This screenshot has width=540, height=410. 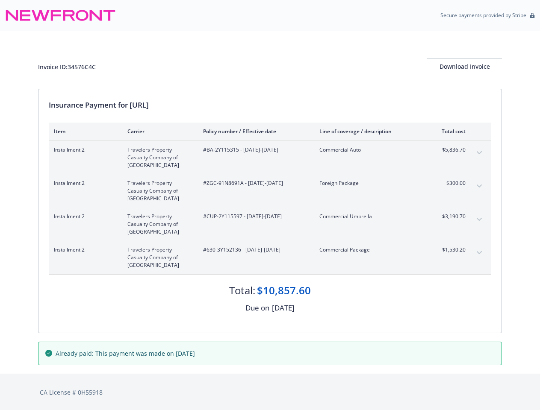 I want to click on span: $5,836.70, so click(x=449, y=150).